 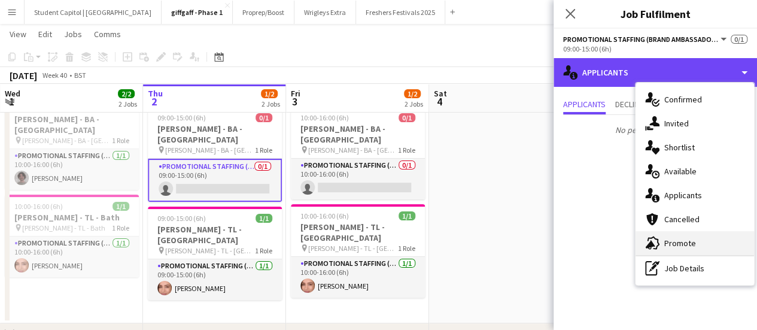 I want to click on span: Week 40, so click(x=54, y=75).